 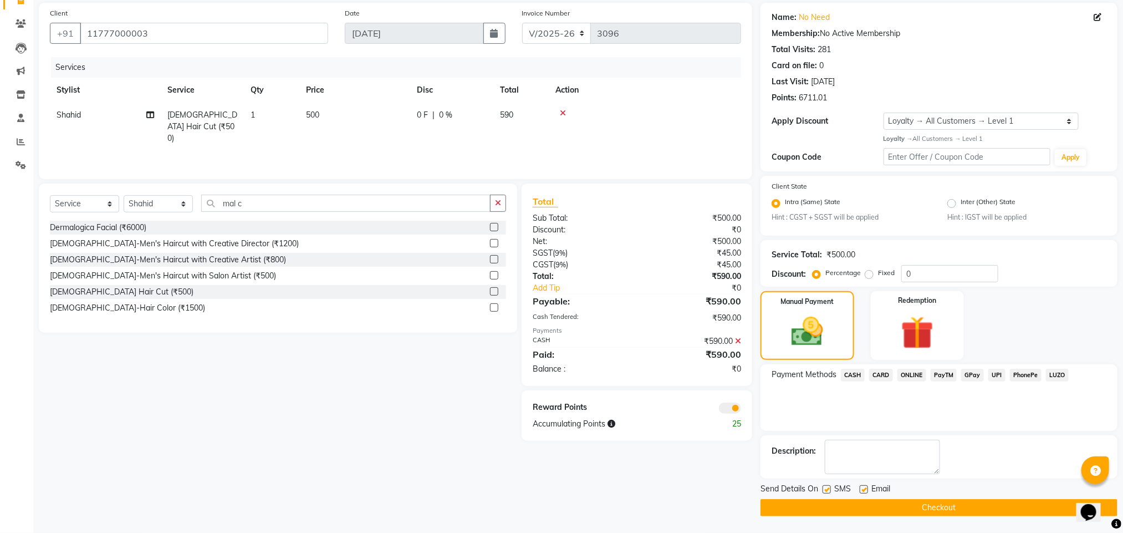 What do you see at coordinates (796, 33) in the screenshot?
I see `div: Membership:` at bounding box center [796, 33].